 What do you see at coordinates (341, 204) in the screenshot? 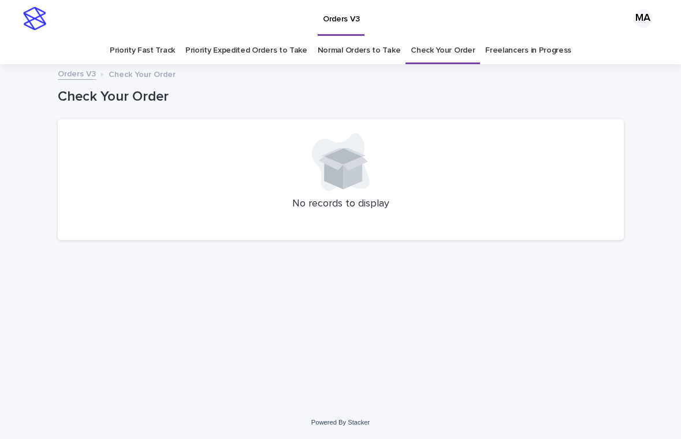
I see `p: No records to display` at bounding box center [341, 204].